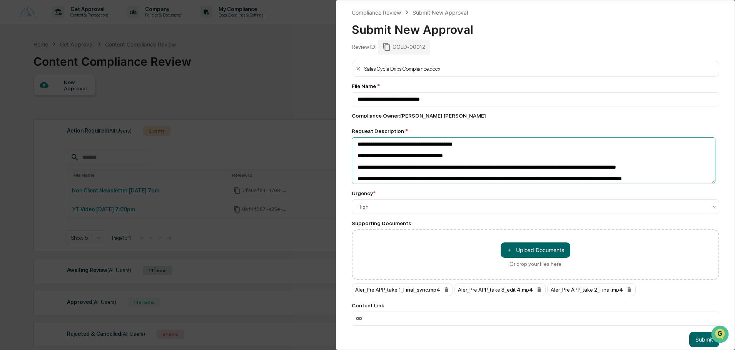 The height and width of the screenshot is (350, 735). What do you see at coordinates (14, 103) in the screenshot?
I see `img: Cameron Burns` at bounding box center [14, 103].